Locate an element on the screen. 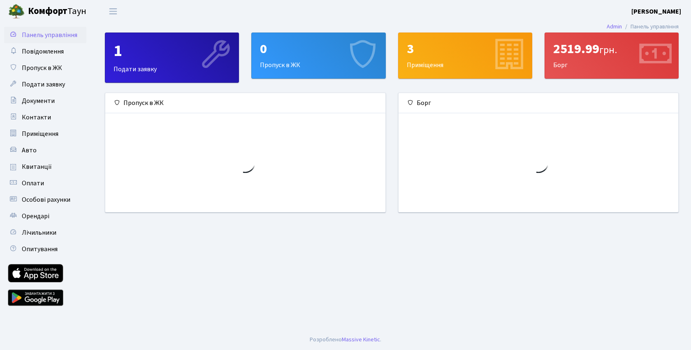 This screenshot has height=350, width=691. a: Оплати is located at coordinates (45, 183).